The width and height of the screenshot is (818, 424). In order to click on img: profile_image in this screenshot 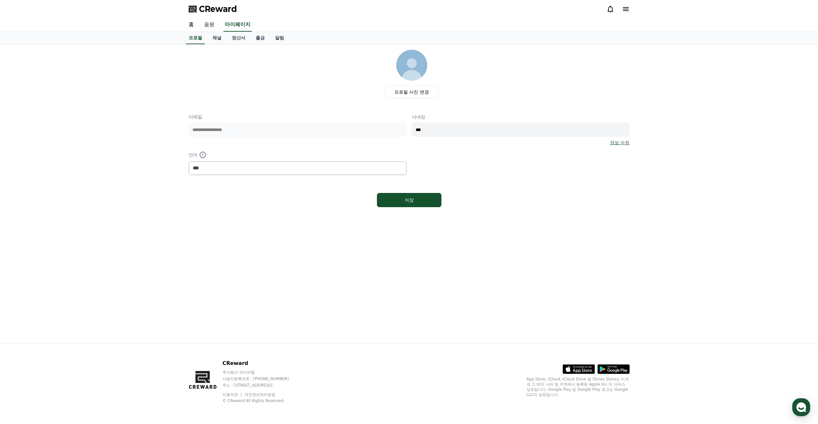, I will do `click(412, 65)`.